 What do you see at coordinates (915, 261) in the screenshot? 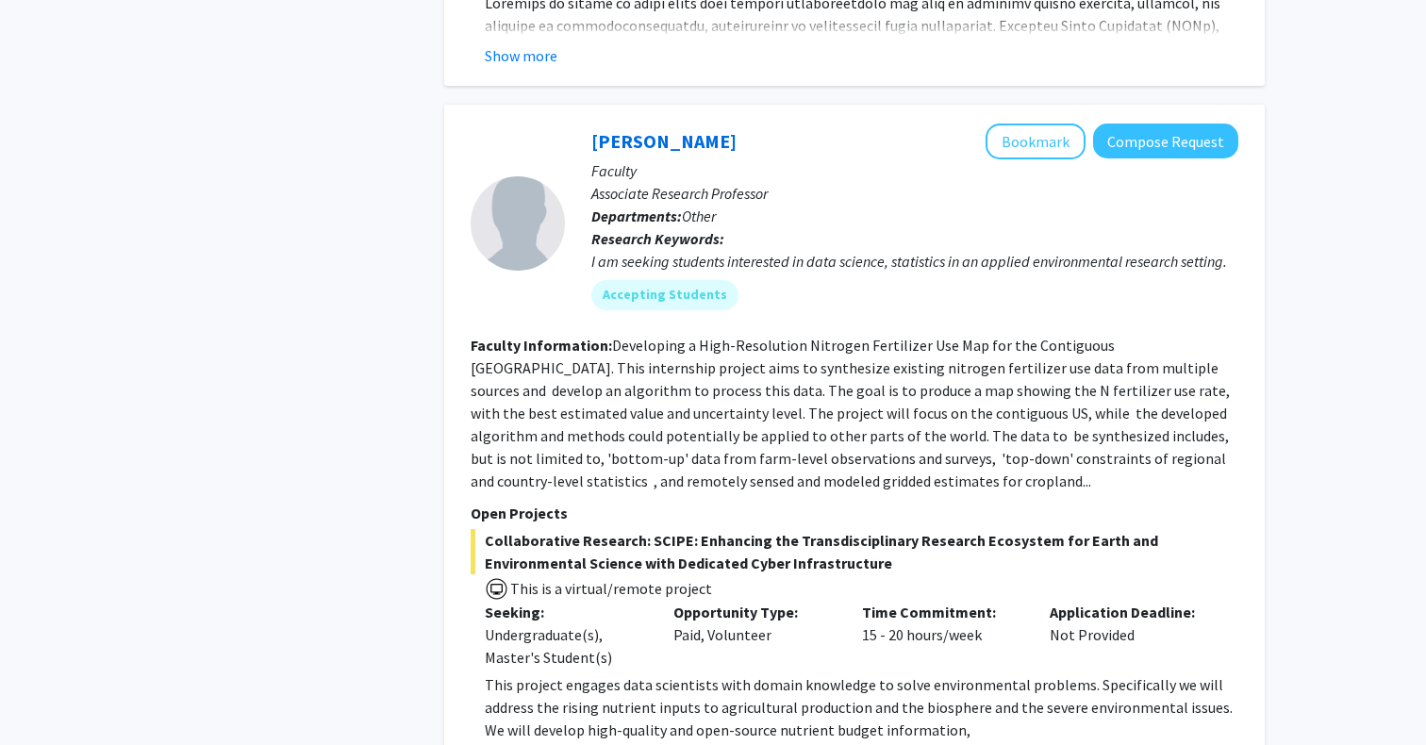
I see `div: I am seeking students interested in data science, statistics in an applied environmental research...` at bounding box center [915, 261].